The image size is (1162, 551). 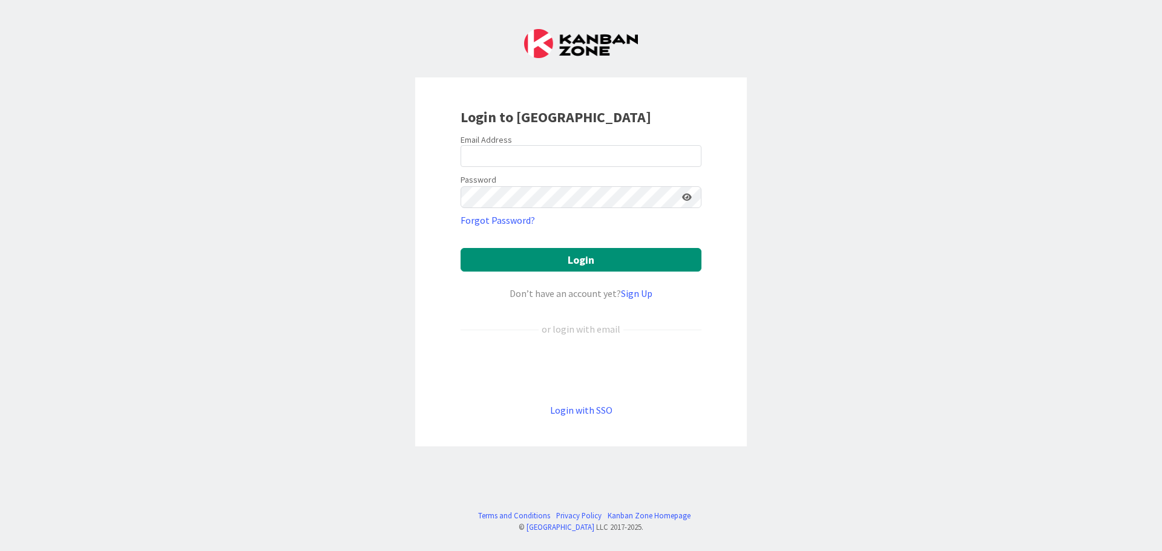 I want to click on button: Login, so click(x=581, y=260).